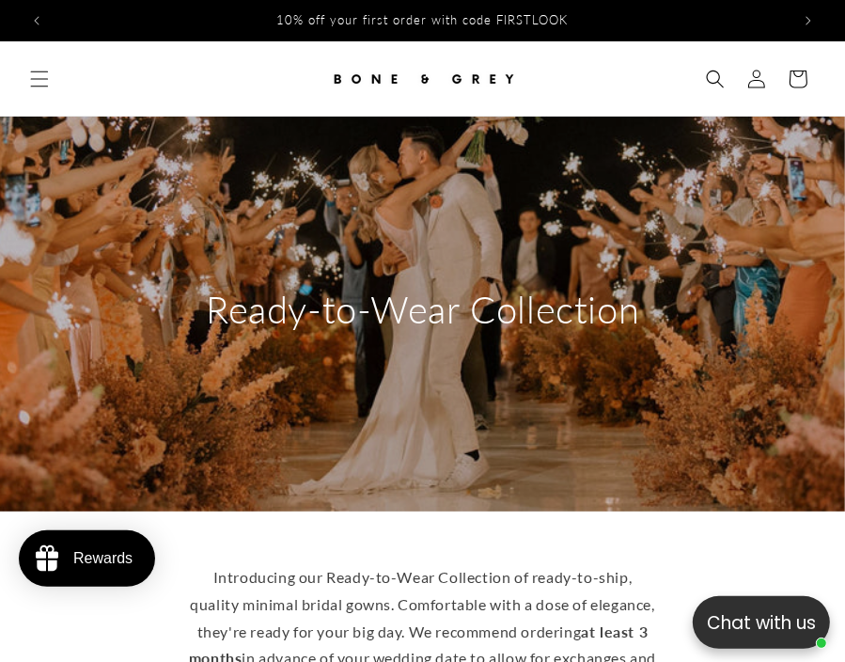 This screenshot has width=845, height=662. Describe the element at coordinates (761, 622) in the screenshot. I see `p: Chat with us` at that location.